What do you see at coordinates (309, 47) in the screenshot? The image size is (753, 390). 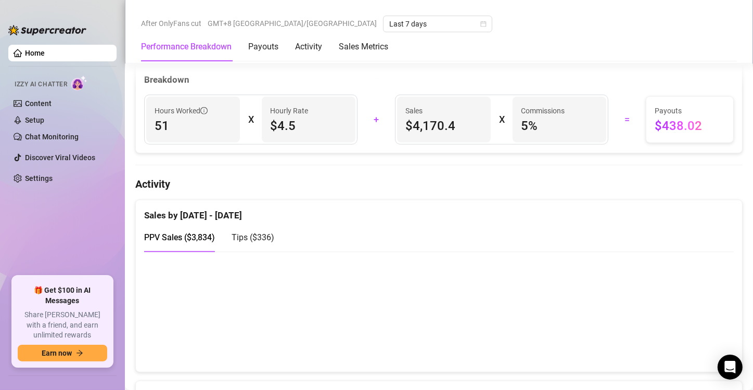 I see `div: Activity` at bounding box center [309, 47].